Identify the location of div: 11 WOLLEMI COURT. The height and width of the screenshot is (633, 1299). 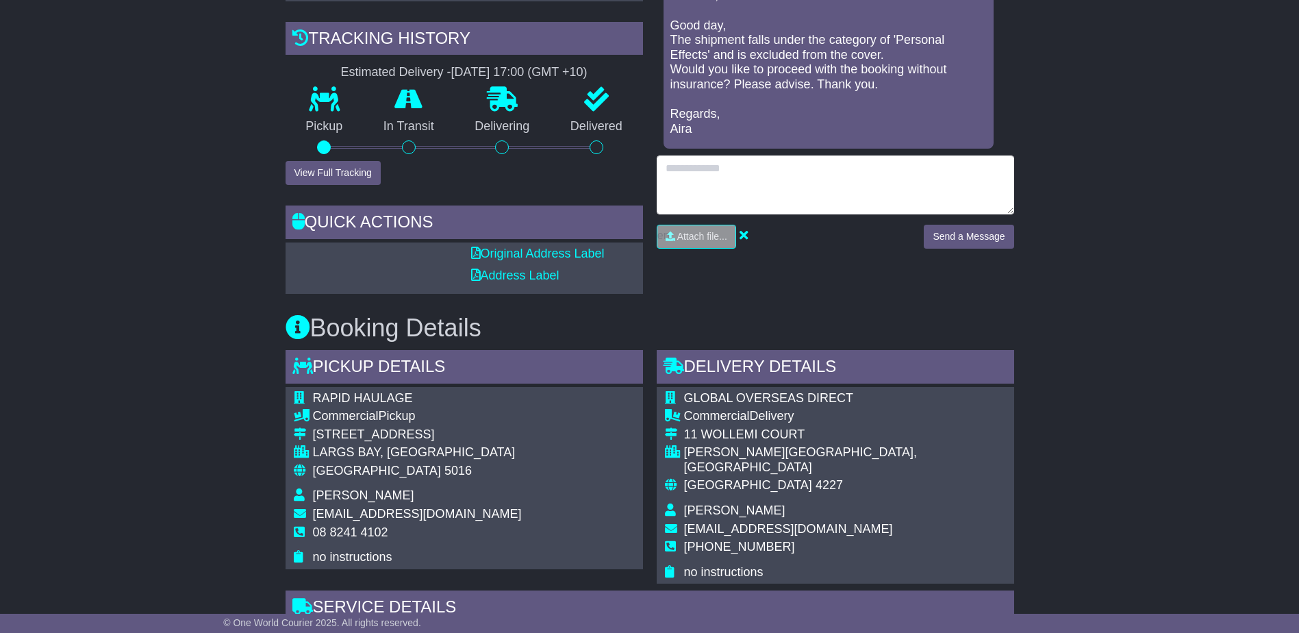
(845, 435).